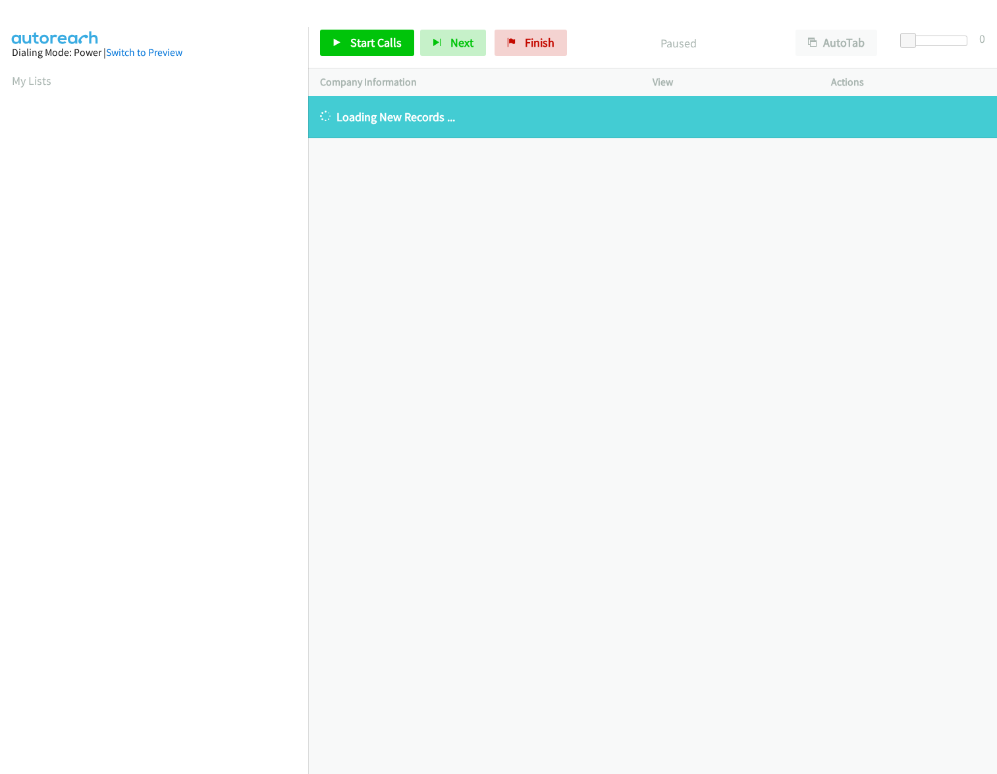  Describe the element at coordinates (154, 53) in the screenshot. I see `div: Dialing Mode: Power |` at that location.